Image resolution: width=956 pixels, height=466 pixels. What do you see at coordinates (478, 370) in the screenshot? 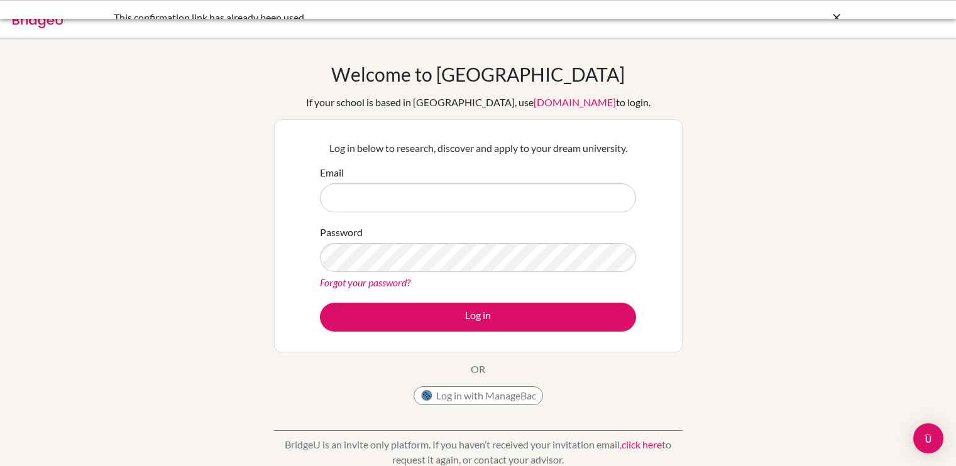
I see `p: OR` at bounding box center [478, 370].